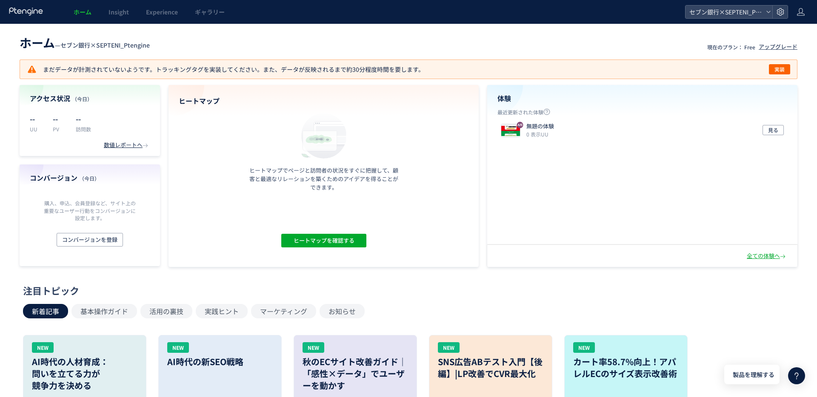  What do you see at coordinates (104, 311) in the screenshot?
I see `button: 基本操作ガイド` at bounding box center [104, 311].